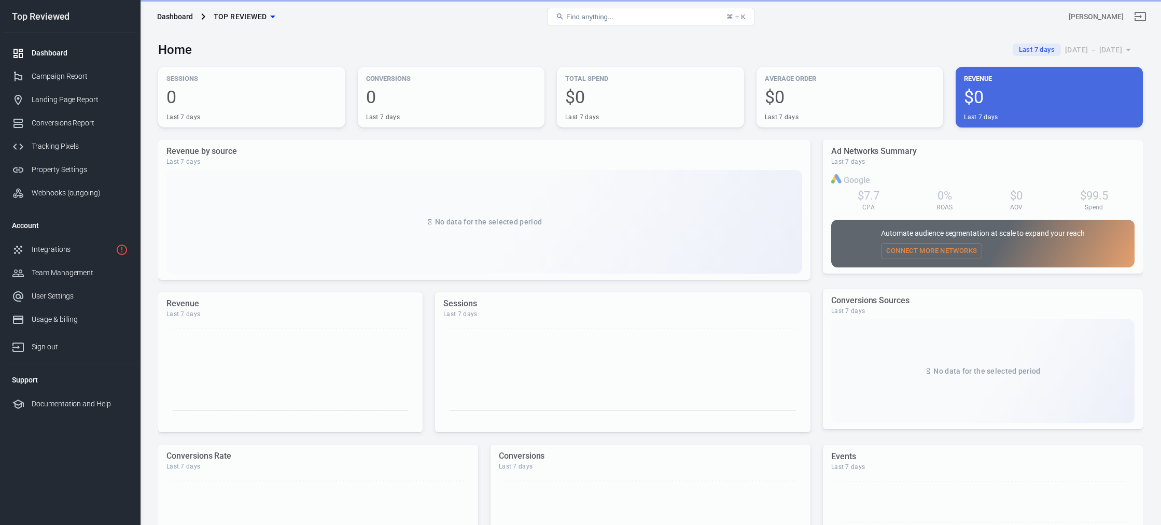  What do you see at coordinates (80, 273) in the screenshot?
I see `div: Team Management` at bounding box center [80, 273].